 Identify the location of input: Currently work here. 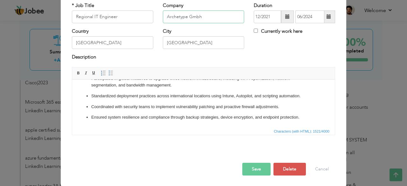
(255, 30).